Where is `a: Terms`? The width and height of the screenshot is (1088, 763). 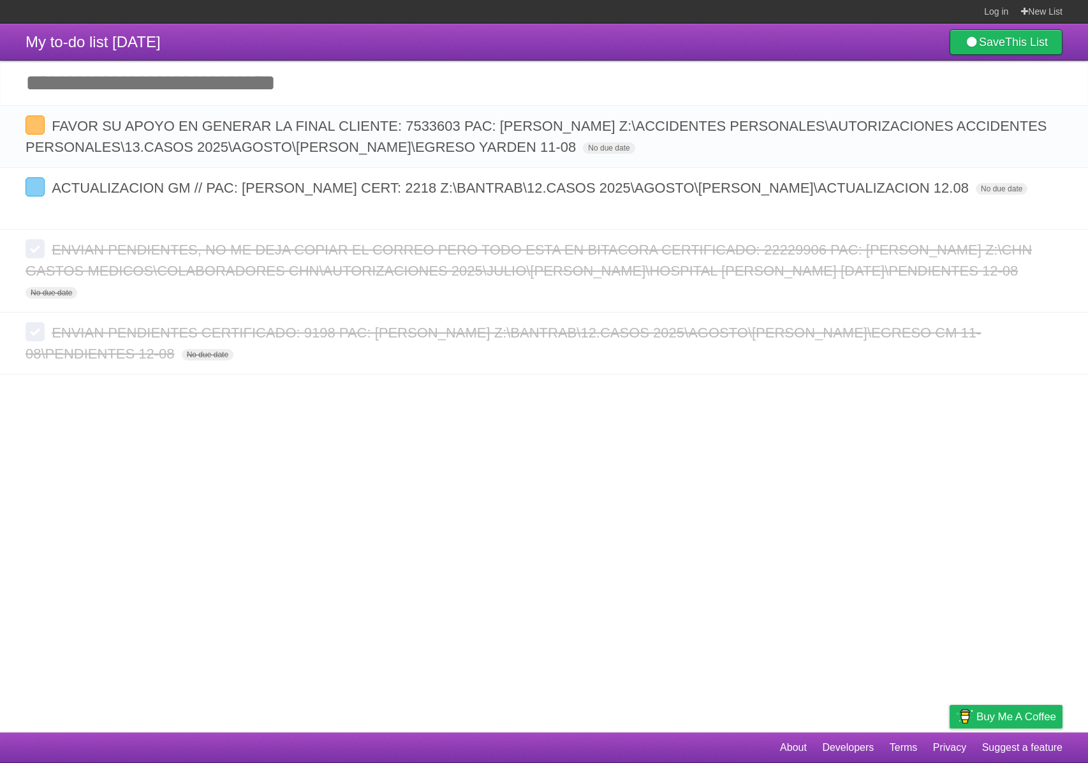
a: Terms is located at coordinates (904, 747).